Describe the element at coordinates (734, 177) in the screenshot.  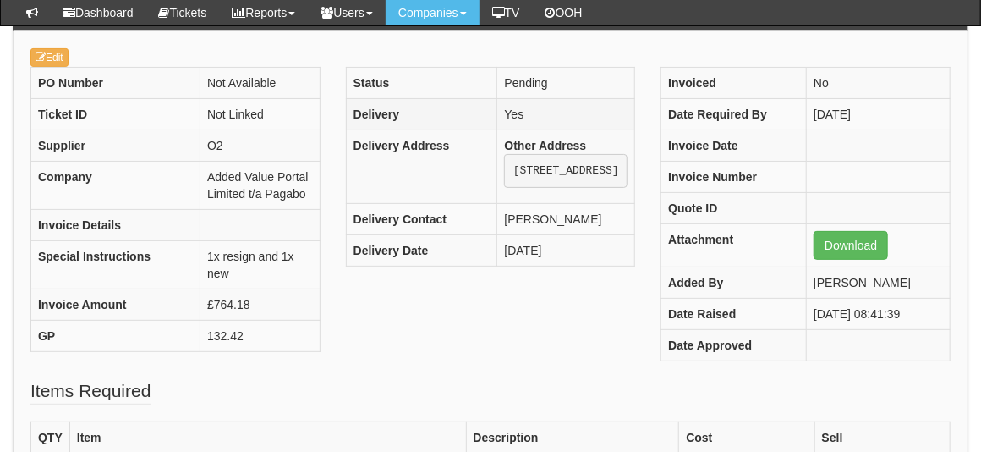
I see `th: Invoice Number` at that location.